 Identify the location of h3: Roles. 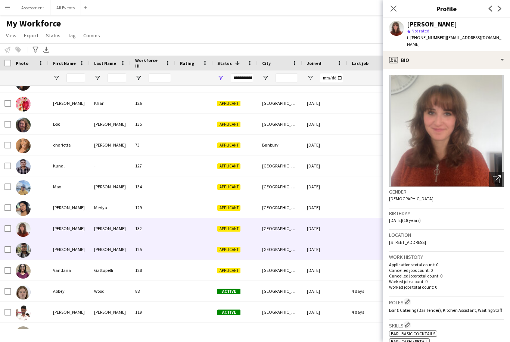
(446, 302).